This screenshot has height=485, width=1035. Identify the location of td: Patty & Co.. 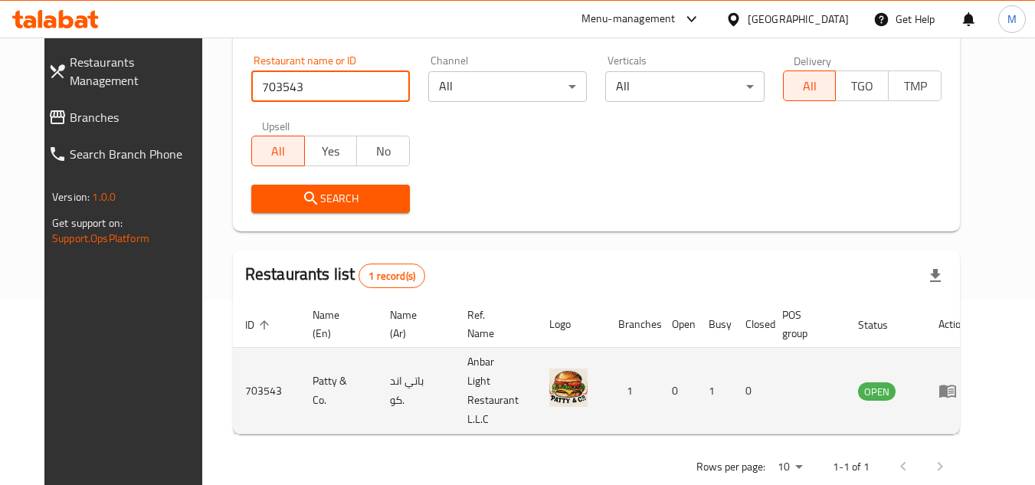
(339, 391).